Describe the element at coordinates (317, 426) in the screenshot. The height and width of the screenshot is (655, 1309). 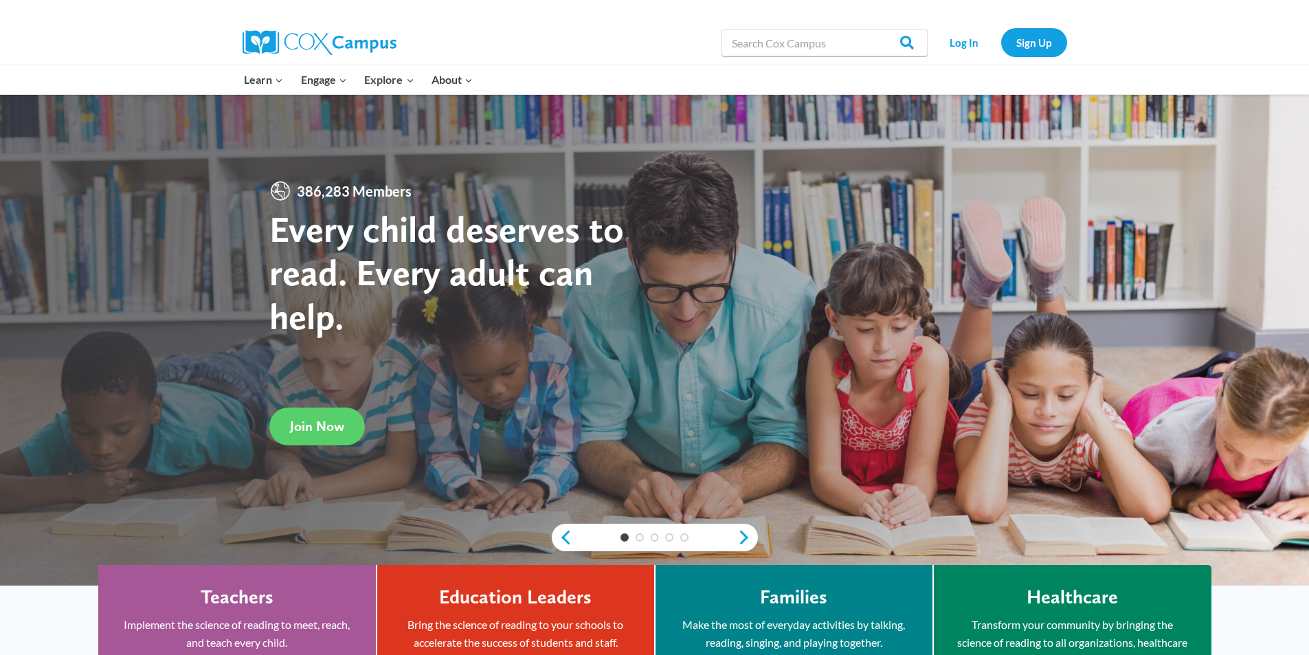
I see `a: Join Now` at that location.